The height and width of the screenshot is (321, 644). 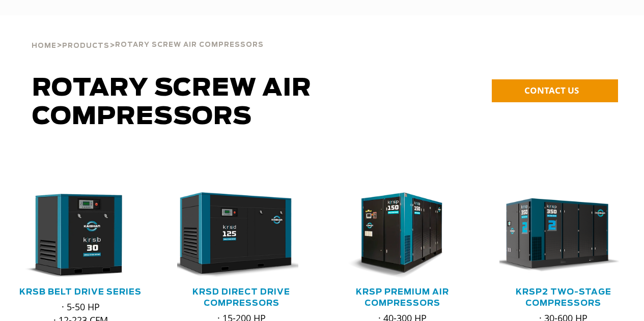 What do you see at coordinates (73, 236) in the screenshot?
I see `img: krsb30` at bounding box center [73, 236].